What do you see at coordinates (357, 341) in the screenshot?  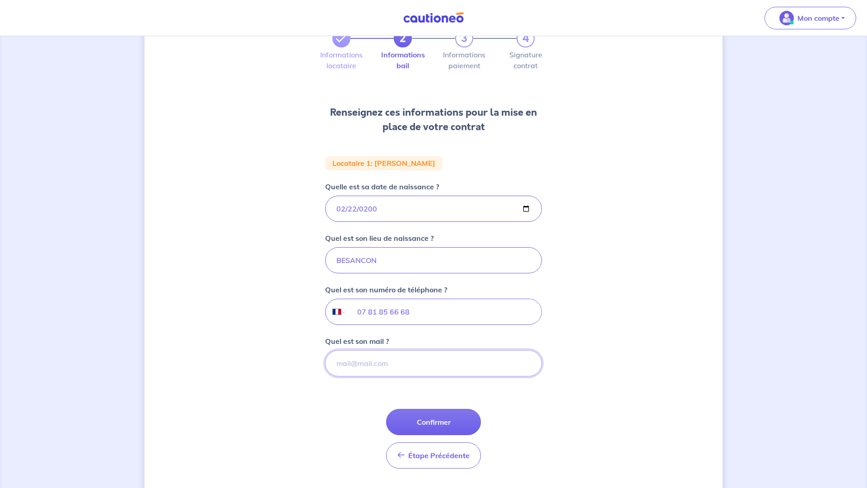 I see `p: Quel est son mail ?` at bounding box center [357, 341].